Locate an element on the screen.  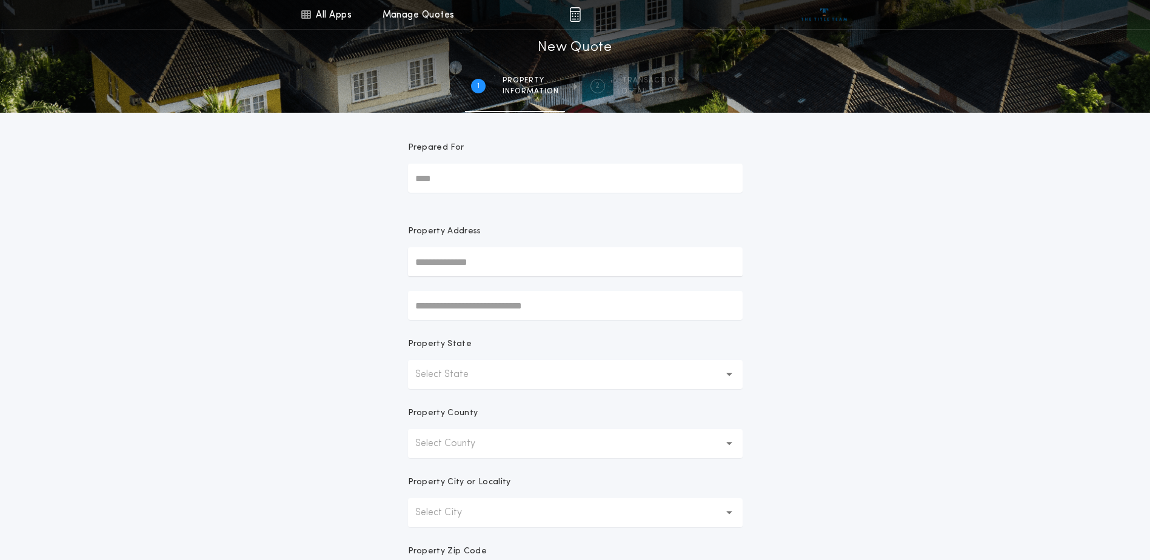
p: Property County is located at coordinates (443, 413).